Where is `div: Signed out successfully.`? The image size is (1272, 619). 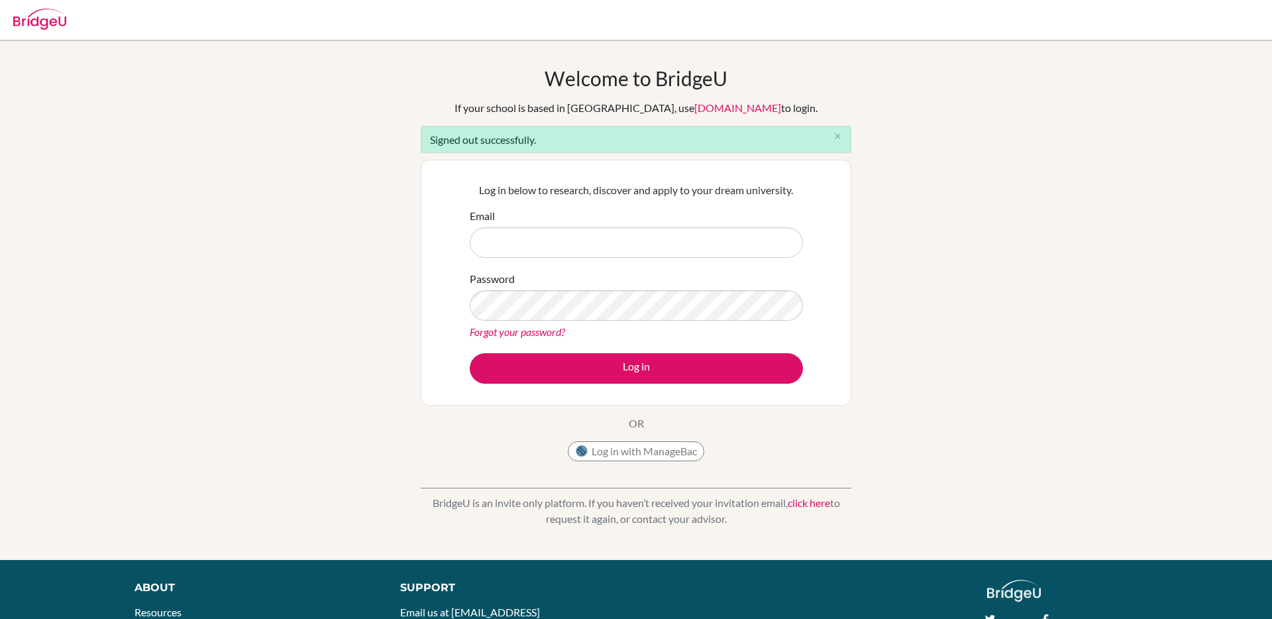 div: Signed out successfully. is located at coordinates (636, 139).